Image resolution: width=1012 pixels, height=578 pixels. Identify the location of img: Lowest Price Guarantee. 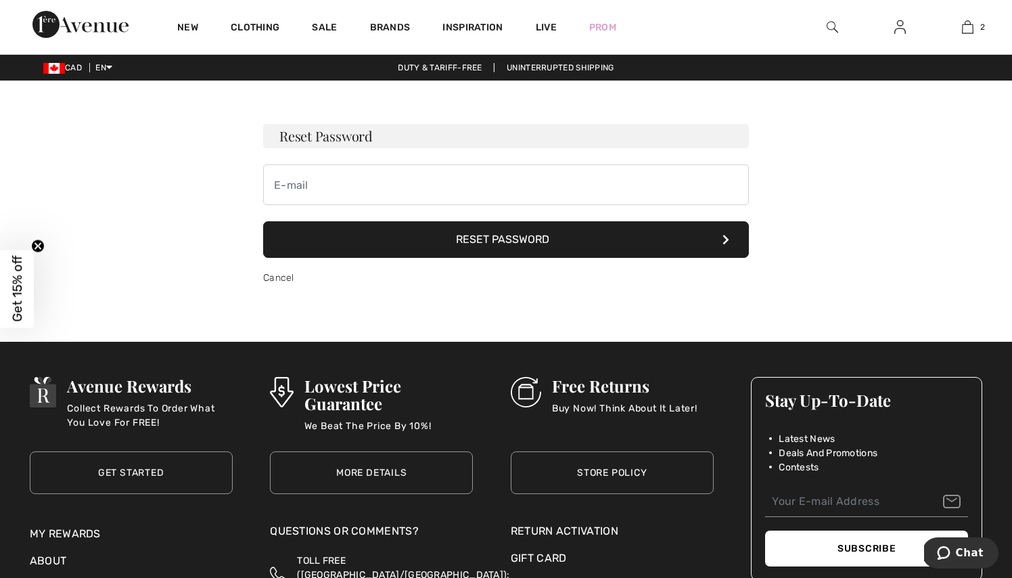
(281, 392).